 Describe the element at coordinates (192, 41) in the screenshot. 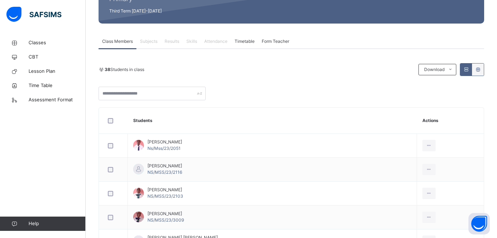

I see `span: Skills` at that location.